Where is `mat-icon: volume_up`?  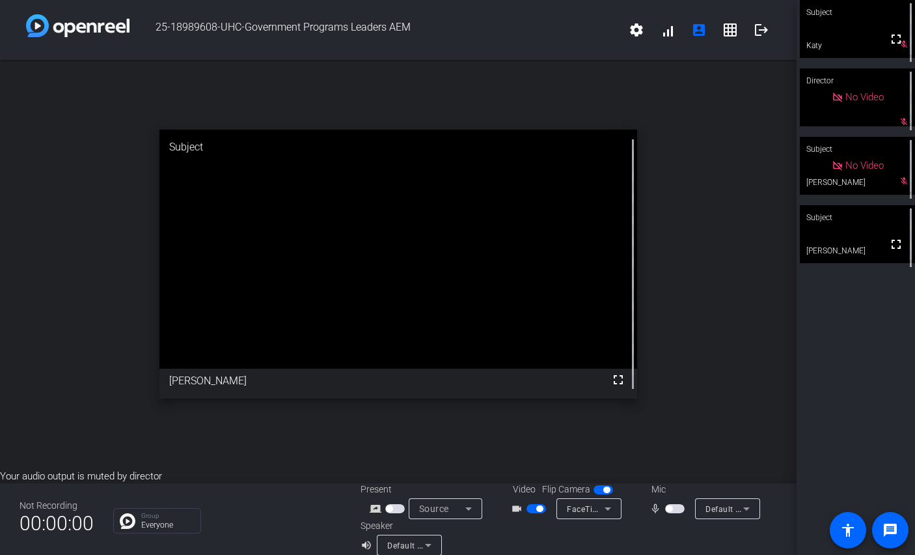 mat-icon: volume_up is located at coordinates (369, 545).